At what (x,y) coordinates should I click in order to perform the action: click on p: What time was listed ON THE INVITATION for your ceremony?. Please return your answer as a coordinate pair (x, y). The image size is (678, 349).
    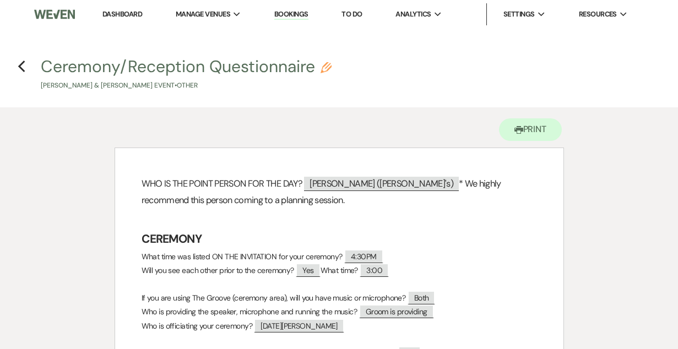
    Looking at the image, I should click on (339, 257).